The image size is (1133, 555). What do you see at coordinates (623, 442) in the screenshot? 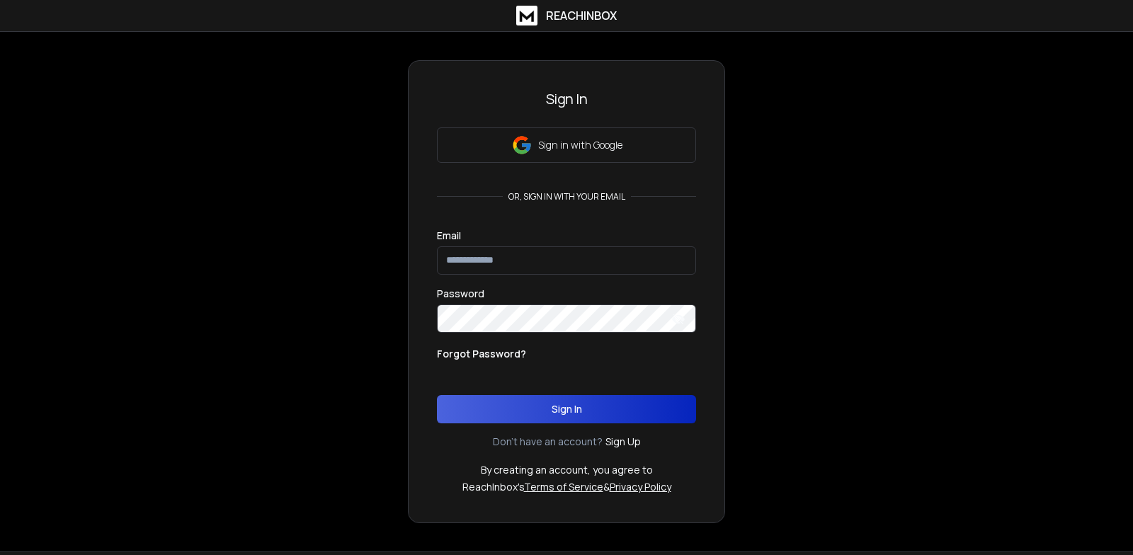
I see `a: Sign Up` at bounding box center [623, 442].